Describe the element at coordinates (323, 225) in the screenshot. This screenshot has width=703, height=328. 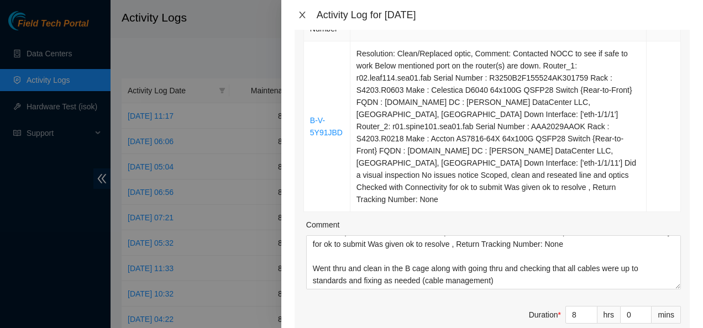
I see `label: Comment` at that location.